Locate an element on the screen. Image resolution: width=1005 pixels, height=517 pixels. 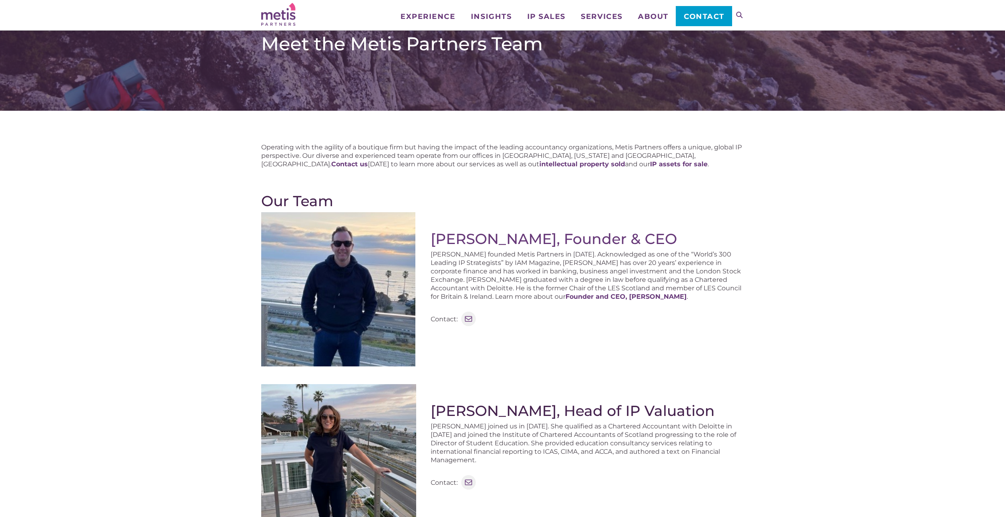
a: Contact us is located at coordinates (349, 164).